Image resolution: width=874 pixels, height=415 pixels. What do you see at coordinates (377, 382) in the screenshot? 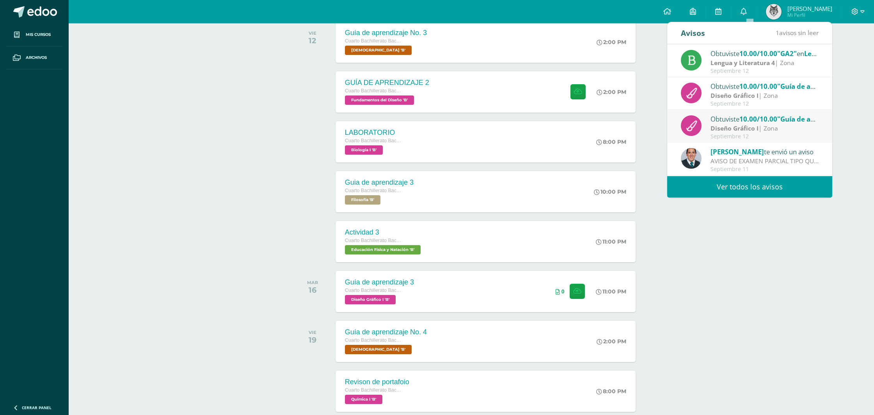
I see `div: Revison de portafoio` at bounding box center [377, 382].